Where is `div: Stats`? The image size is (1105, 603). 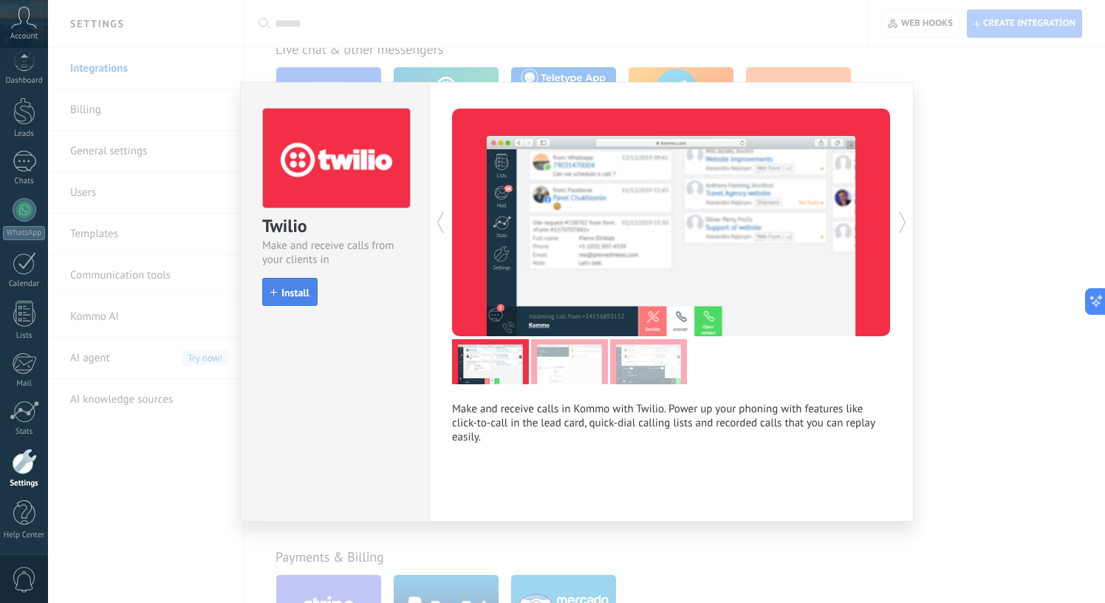 div: Stats is located at coordinates (24, 431).